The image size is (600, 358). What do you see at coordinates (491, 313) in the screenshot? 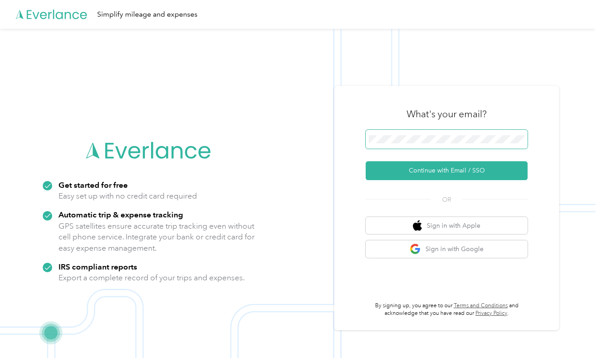
I see `a: Privacy Policy` at bounding box center [491, 313].